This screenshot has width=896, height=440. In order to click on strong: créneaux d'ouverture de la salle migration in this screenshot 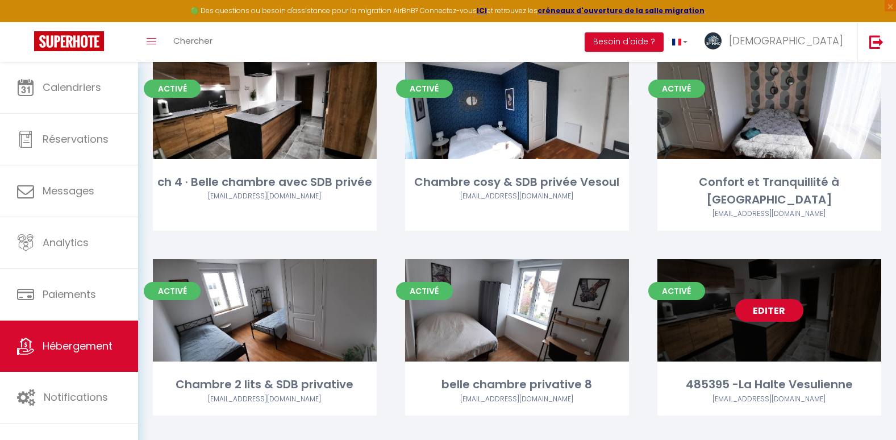, I will do `click(621, 10)`.